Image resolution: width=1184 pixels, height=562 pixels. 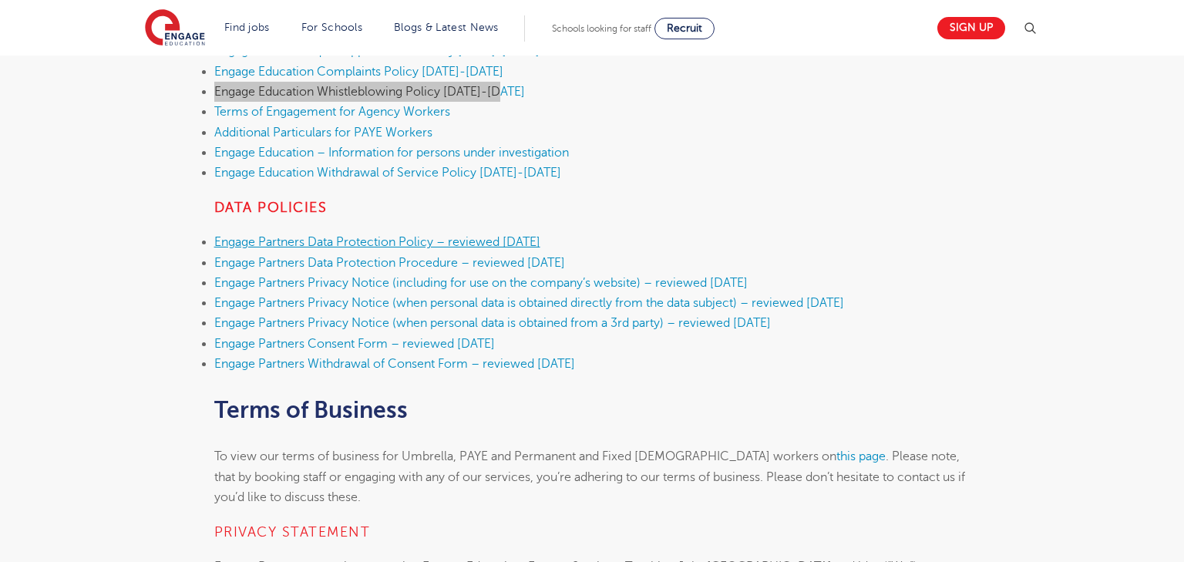 I want to click on a: Sign up, so click(x=971, y=28).